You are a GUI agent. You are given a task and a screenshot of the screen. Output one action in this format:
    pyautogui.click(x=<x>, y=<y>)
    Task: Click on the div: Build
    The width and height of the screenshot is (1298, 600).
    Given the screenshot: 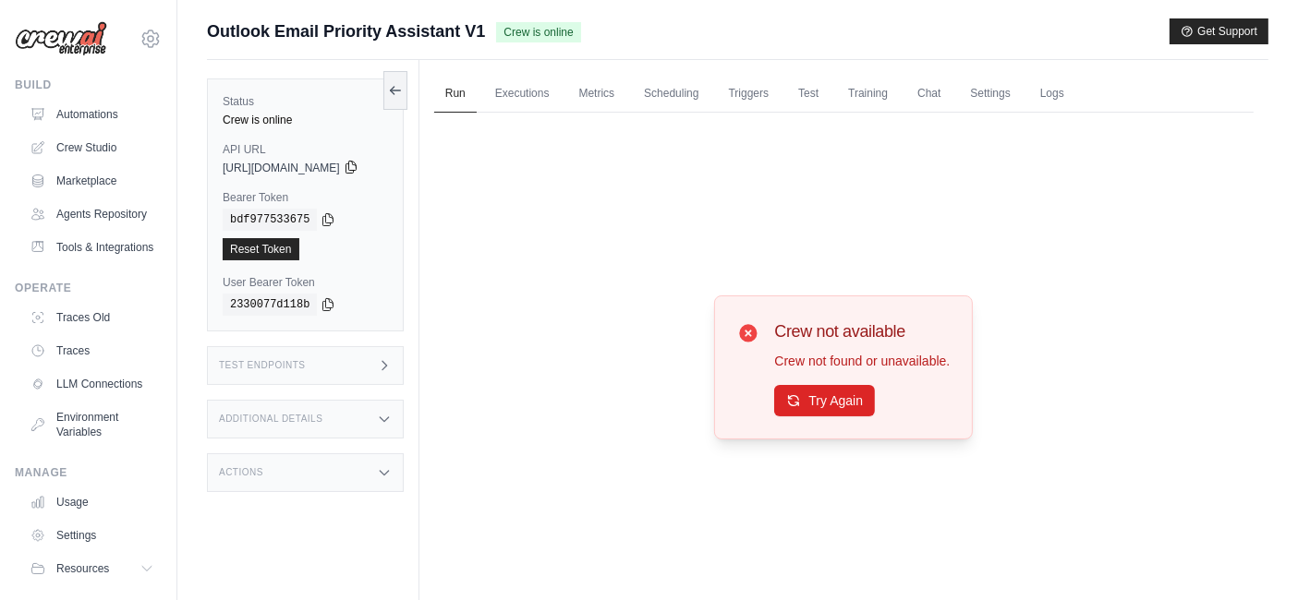 What is the action you would take?
    pyautogui.click(x=88, y=85)
    